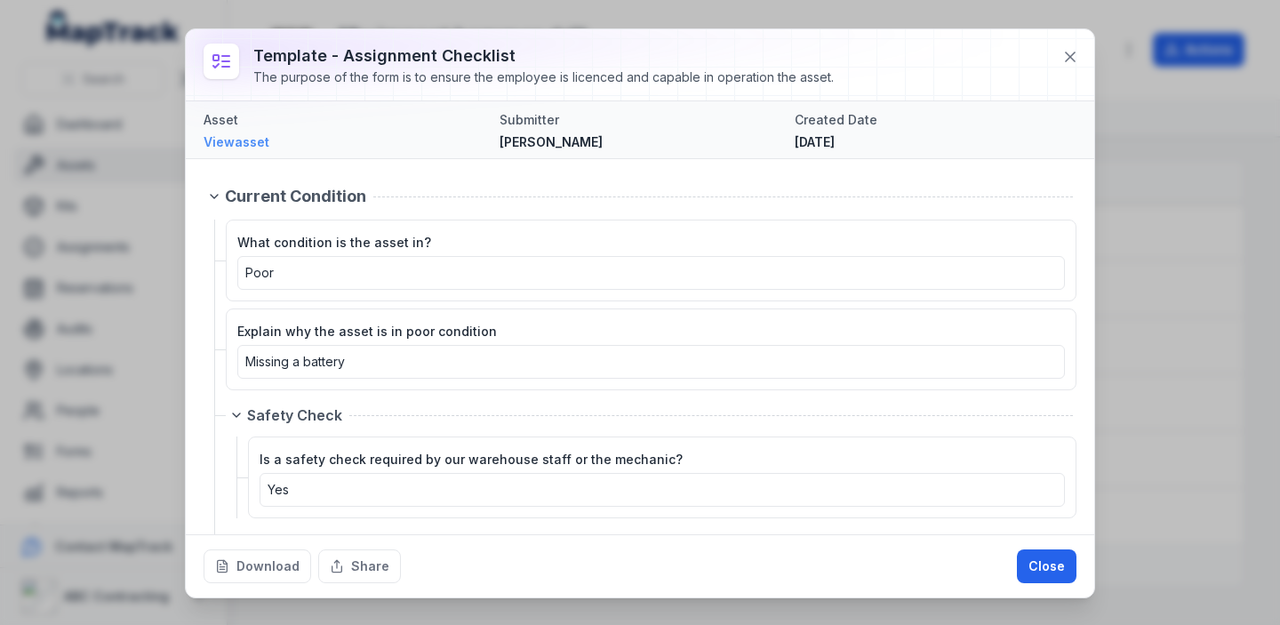 This screenshot has height=625, width=1280. I want to click on span: Explain why the asset is in poor condition, so click(367, 331).